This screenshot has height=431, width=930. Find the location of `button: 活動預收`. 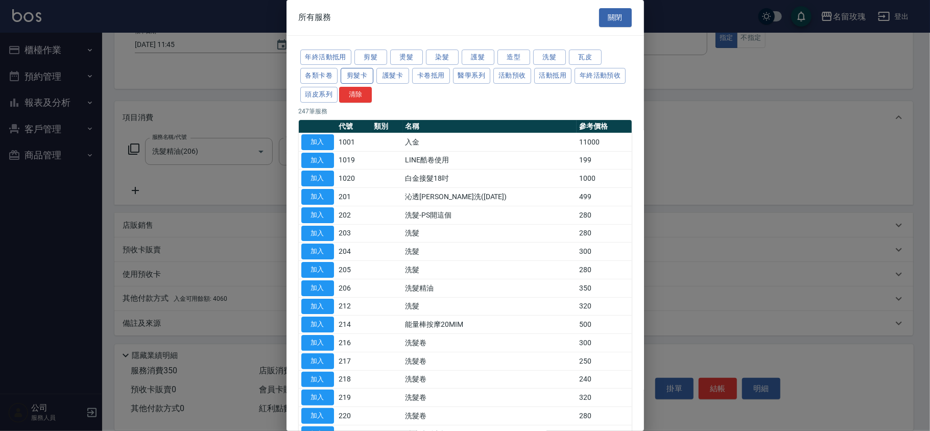

button: 活動預收 is located at coordinates (512, 76).